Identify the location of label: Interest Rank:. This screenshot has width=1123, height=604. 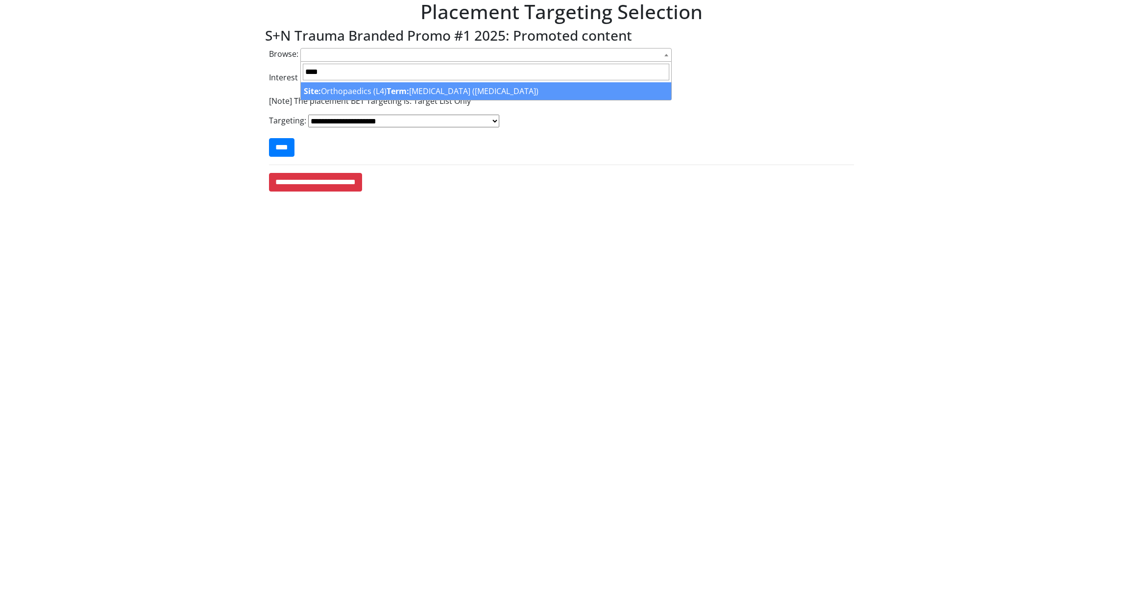
(295, 77).